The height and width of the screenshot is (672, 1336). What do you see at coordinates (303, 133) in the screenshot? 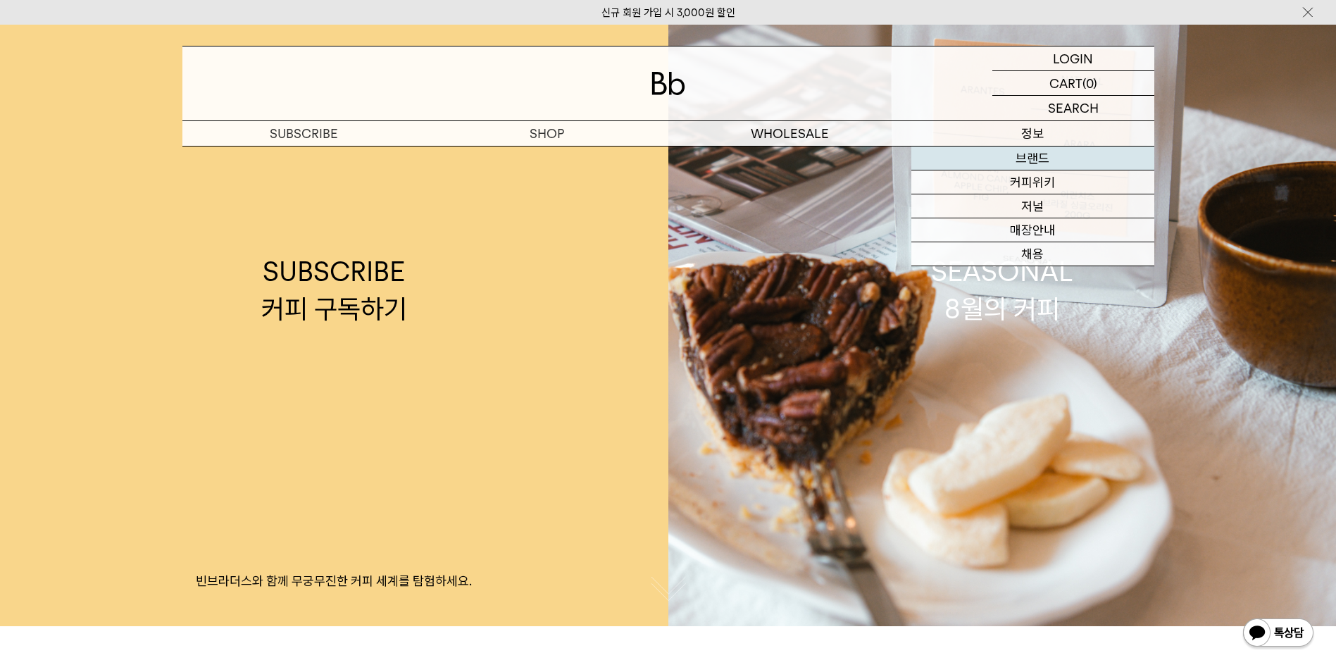
I see `a: SUBSCRIBE` at bounding box center [303, 133].